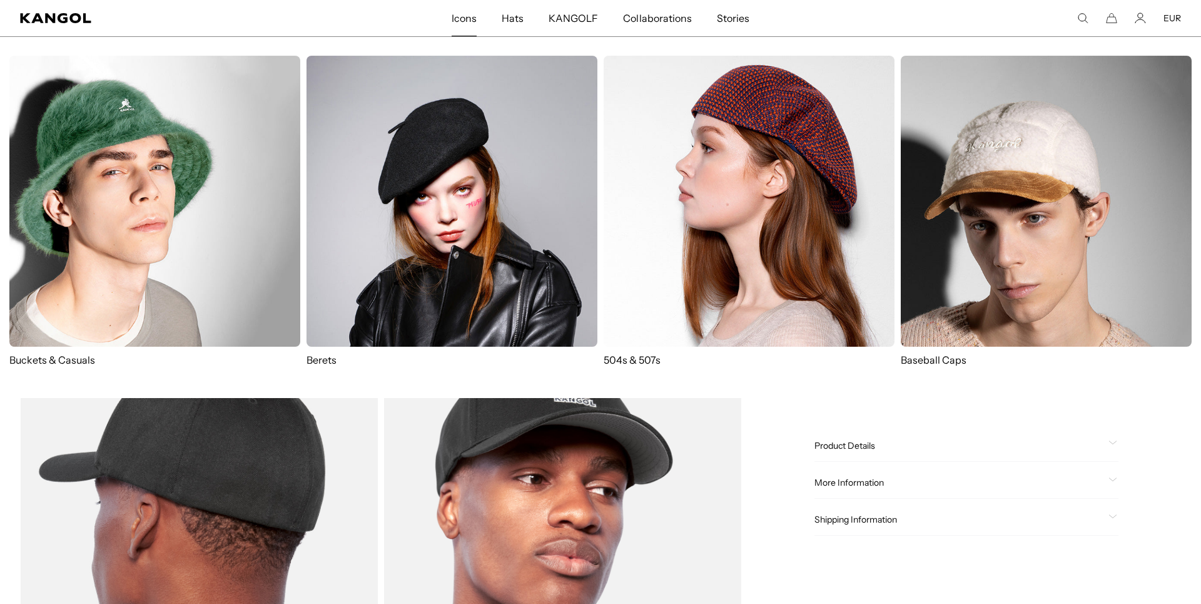 The height and width of the screenshot is (604, 1201). What do you see at coordinates (959, 519) in the screenshot?
I see `span: Shipping Information` at bounding box center [959, 519].